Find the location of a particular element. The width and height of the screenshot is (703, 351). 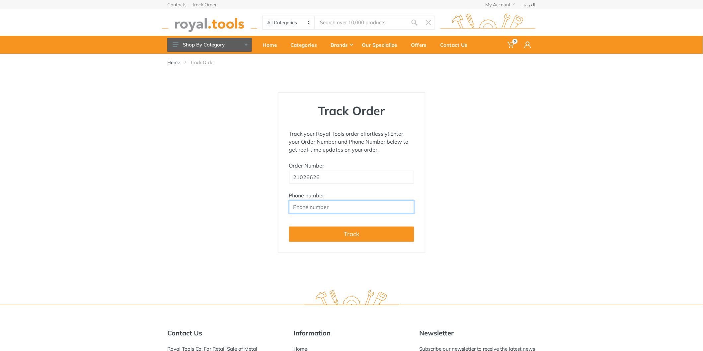

button: Shop By Category is located at coordinates (209, 45).